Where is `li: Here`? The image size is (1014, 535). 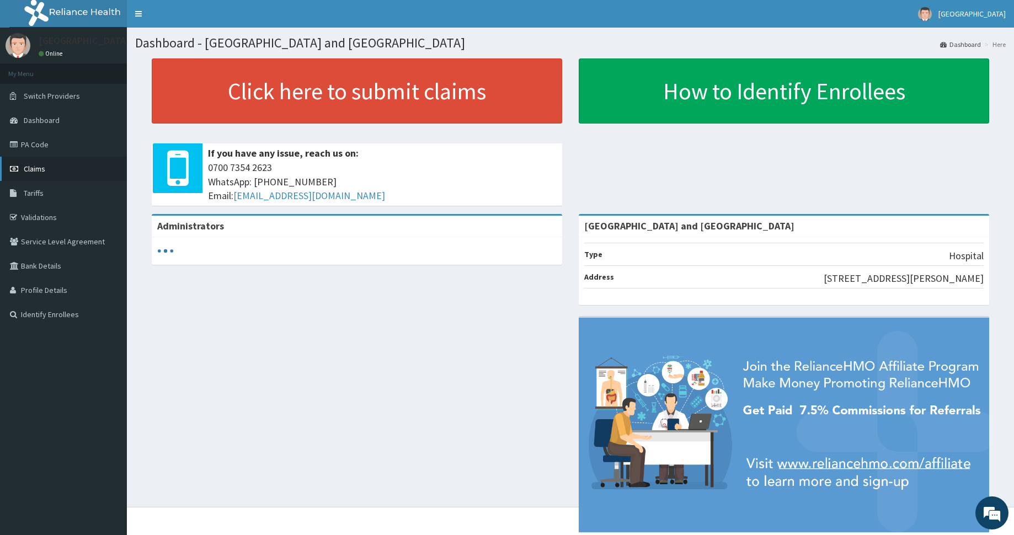 li: Here is located at coordinates (994, 44).